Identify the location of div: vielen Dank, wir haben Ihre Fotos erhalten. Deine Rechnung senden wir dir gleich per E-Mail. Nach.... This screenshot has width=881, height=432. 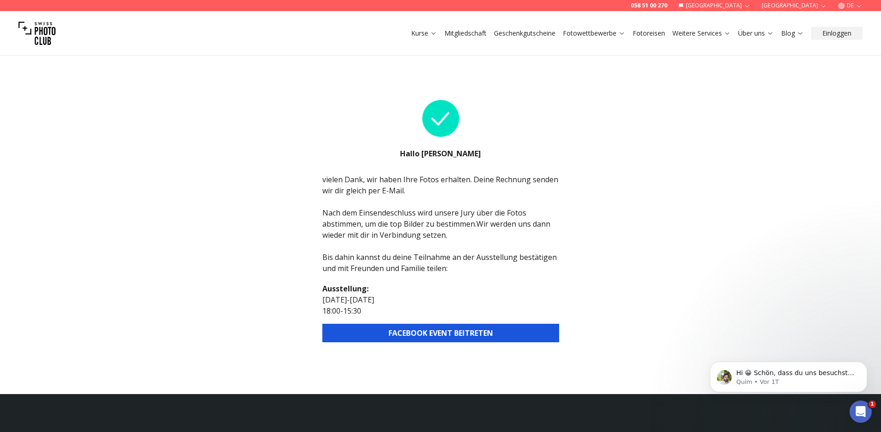
(441, 224).